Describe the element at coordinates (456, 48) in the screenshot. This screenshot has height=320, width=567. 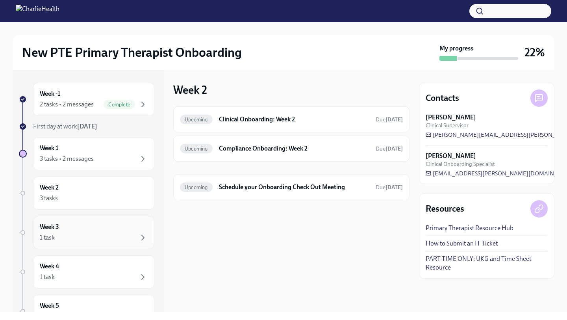
I see `strong: My progress` at that location.